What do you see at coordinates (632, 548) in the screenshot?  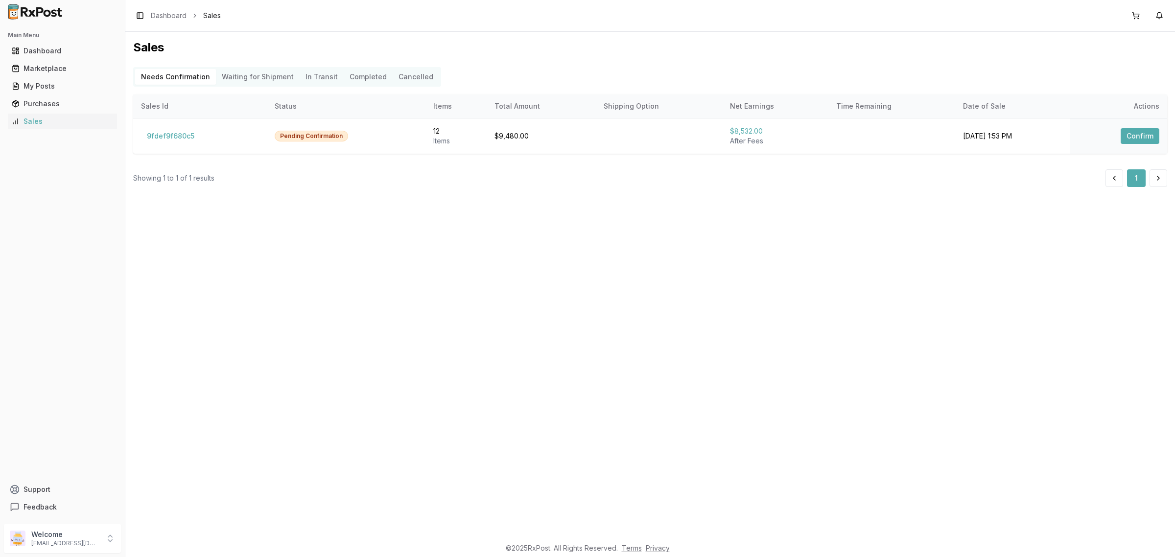 I see `a: Terms` at bounding box center [632, 548].